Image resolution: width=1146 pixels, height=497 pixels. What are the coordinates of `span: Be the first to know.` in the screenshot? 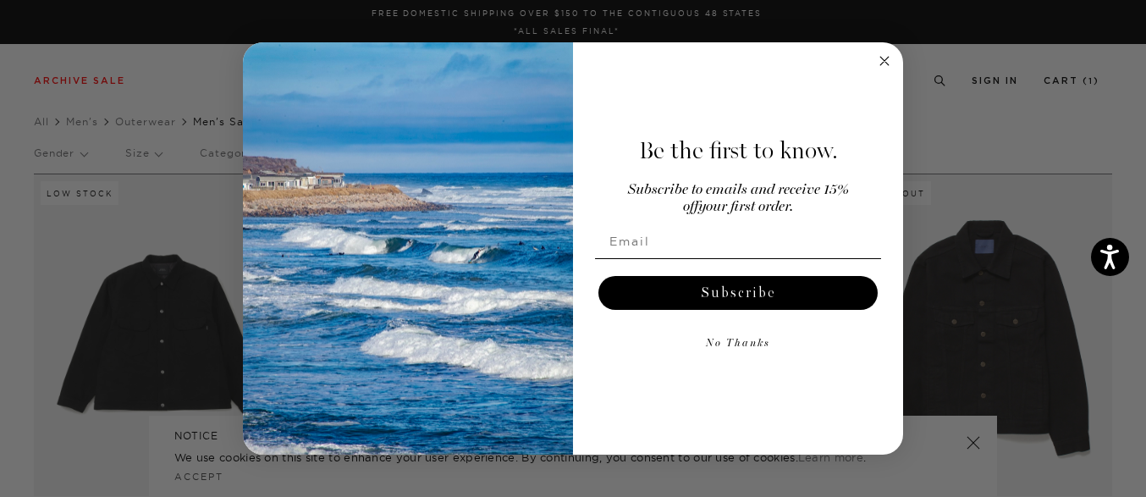 It's located at (738, 151).